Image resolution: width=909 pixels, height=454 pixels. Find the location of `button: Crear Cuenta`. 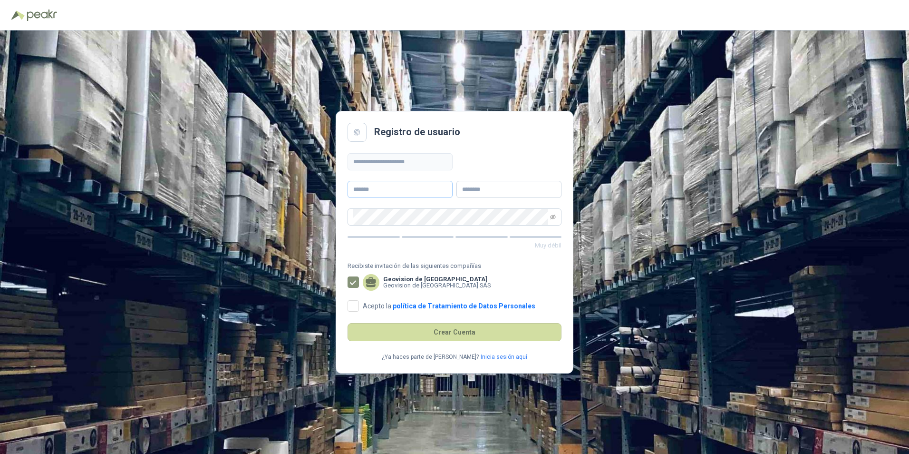

button: Crear Cuenta is located at coordinates (455, 332).